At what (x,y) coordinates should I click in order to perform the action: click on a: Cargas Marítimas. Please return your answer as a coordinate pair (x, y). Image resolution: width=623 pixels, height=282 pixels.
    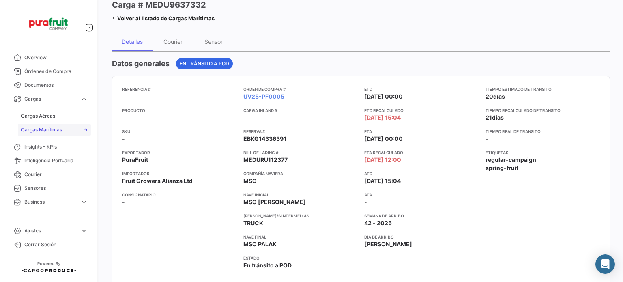
    Looking at the image, I should click on (54, 130).